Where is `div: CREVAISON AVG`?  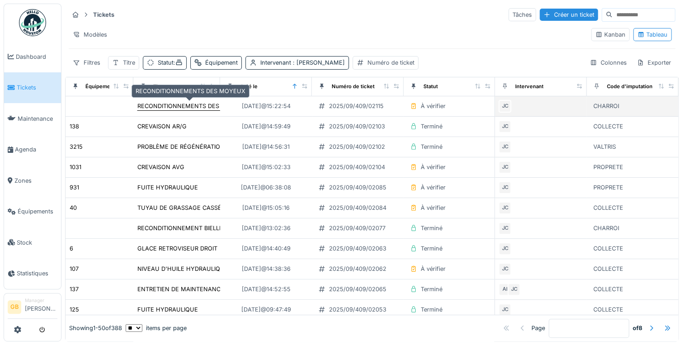
div: CREVAISON AVG is located at coordinates (161, 167).